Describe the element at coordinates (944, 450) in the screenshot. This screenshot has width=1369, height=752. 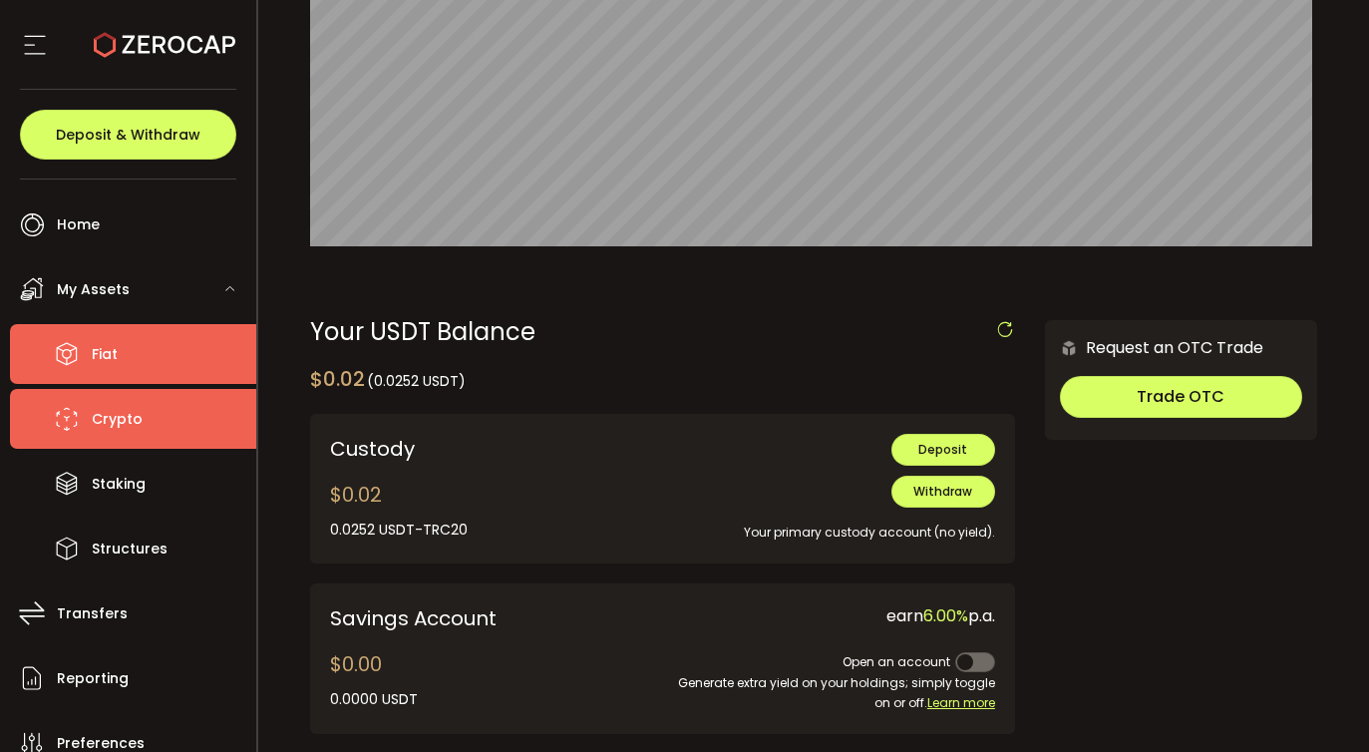
I see `button: Deposit` at that location.